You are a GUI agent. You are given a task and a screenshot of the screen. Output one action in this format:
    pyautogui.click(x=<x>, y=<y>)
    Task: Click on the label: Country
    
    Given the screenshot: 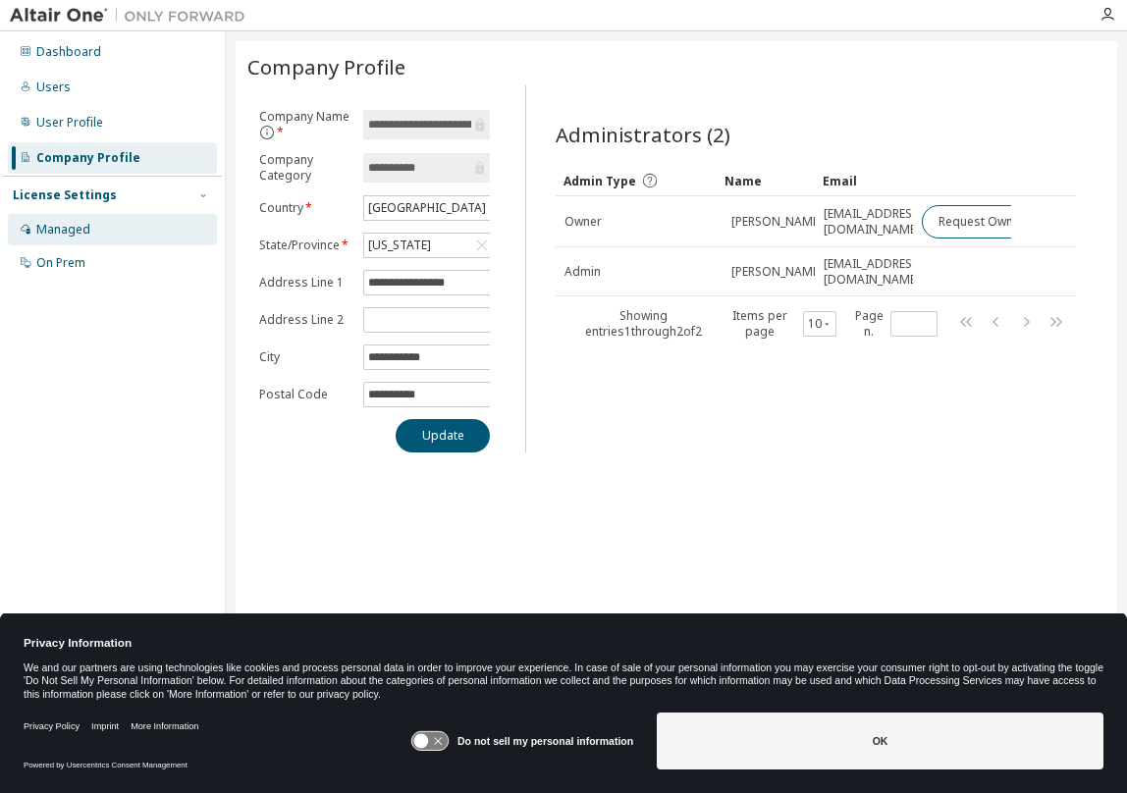 What is the action you would take?
    pyautogui.click(x=305, y=208)
    